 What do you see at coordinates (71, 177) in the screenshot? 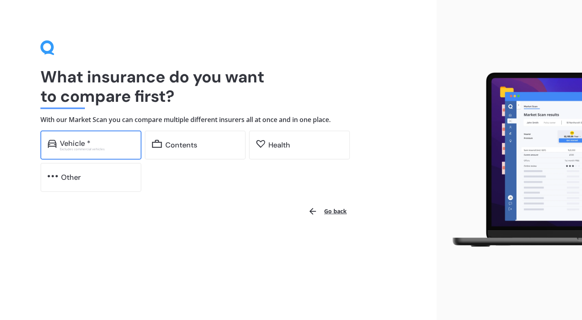
I see `div: Other` at bounding box center [71, 177].